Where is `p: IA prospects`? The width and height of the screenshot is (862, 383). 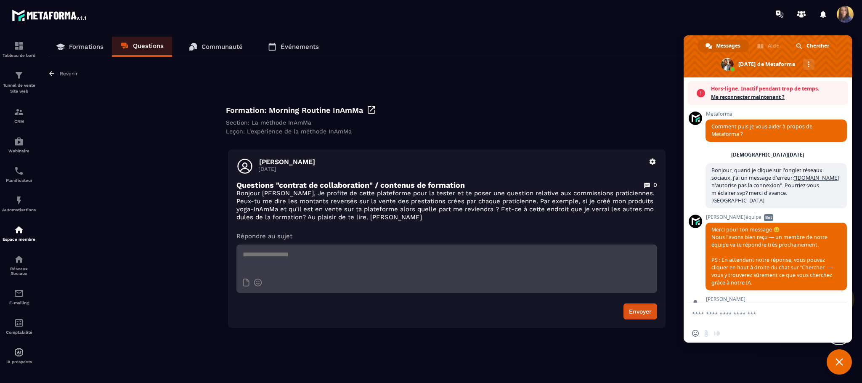 p: IA prospects is located at coordinates (19, 361).